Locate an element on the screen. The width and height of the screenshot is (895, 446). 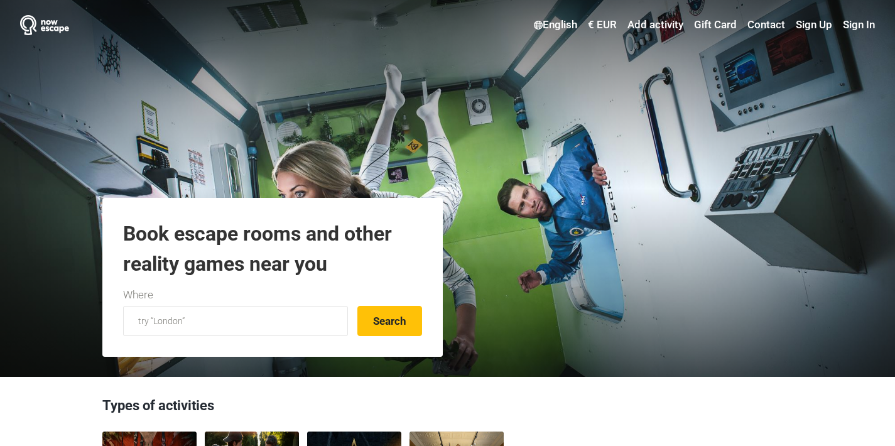
h1: Book escape rooms and other reality games near you is located at coordinates (273, 249).